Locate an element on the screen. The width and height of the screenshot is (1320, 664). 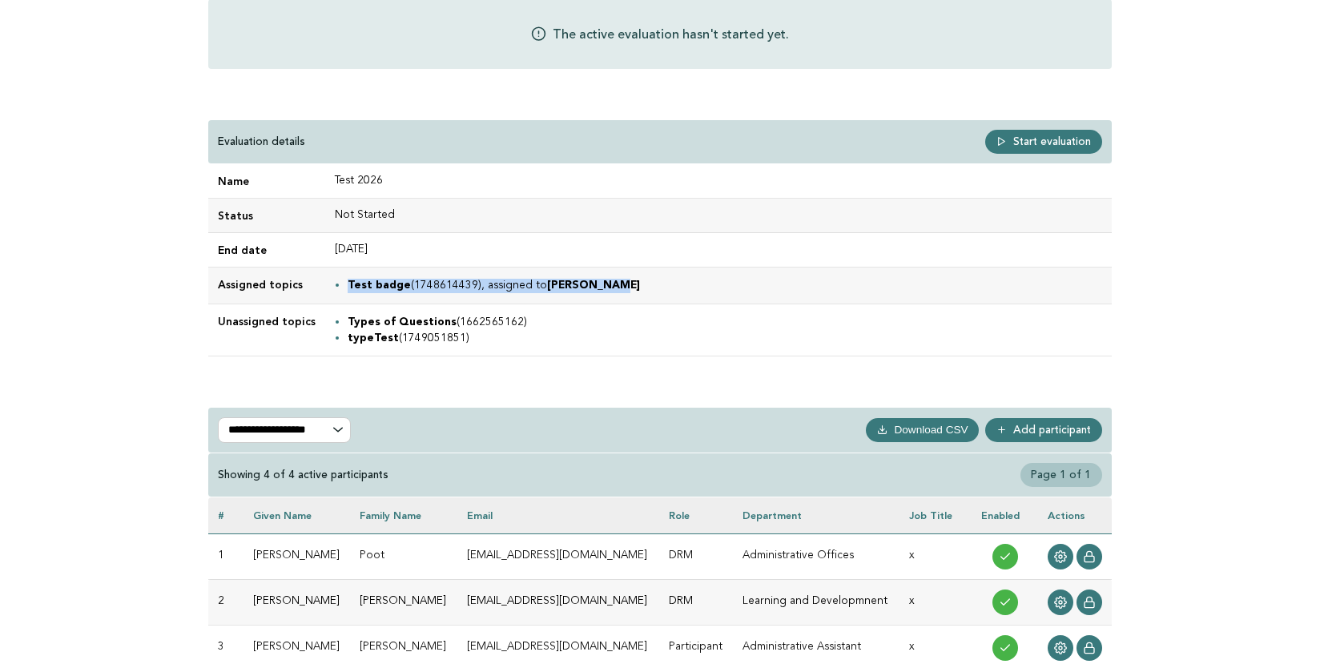
td: Assigned topics is located at coordinates (267, 285).